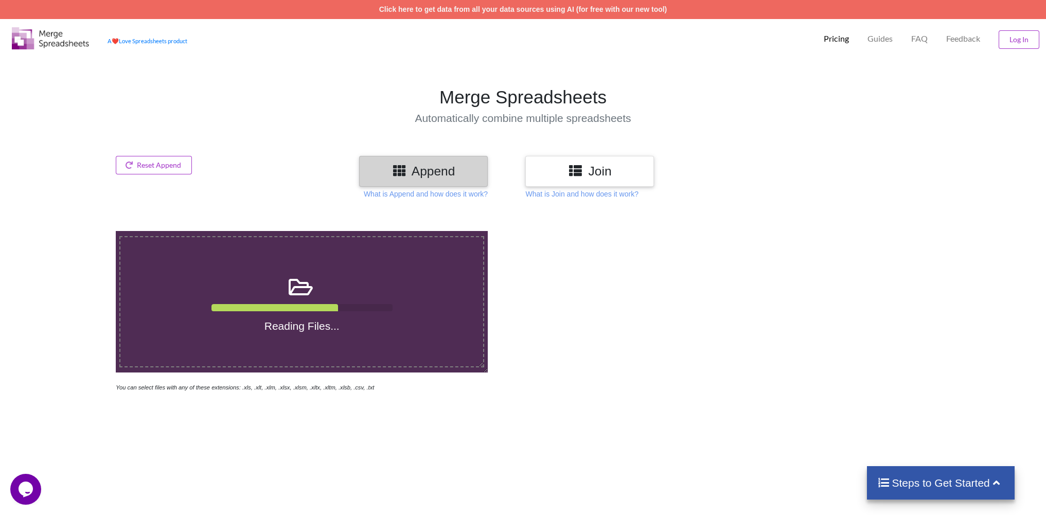 Image resolution: width=1046 pixels, height=515 pixels. What do you see at coordinates (147, 41) in the screenshot?
I see `a: AheartLove Spreadsheets product` at bounding box center [147, 41].